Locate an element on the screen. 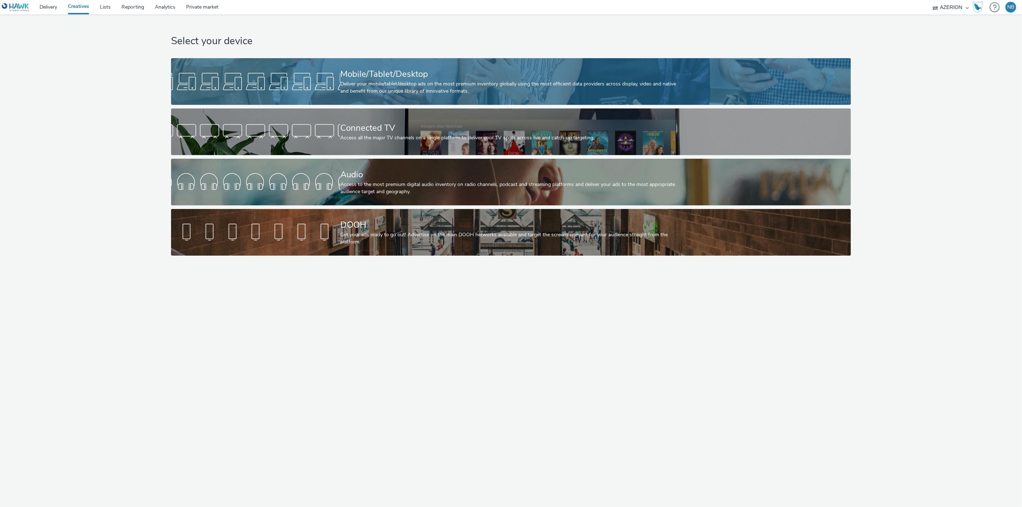 This screenshot has height=507, width=1022. div: Deliver your mobile/tablet/desktop ads on the most premium inventory globally using the most effi... is located at coordinates (510, 88).